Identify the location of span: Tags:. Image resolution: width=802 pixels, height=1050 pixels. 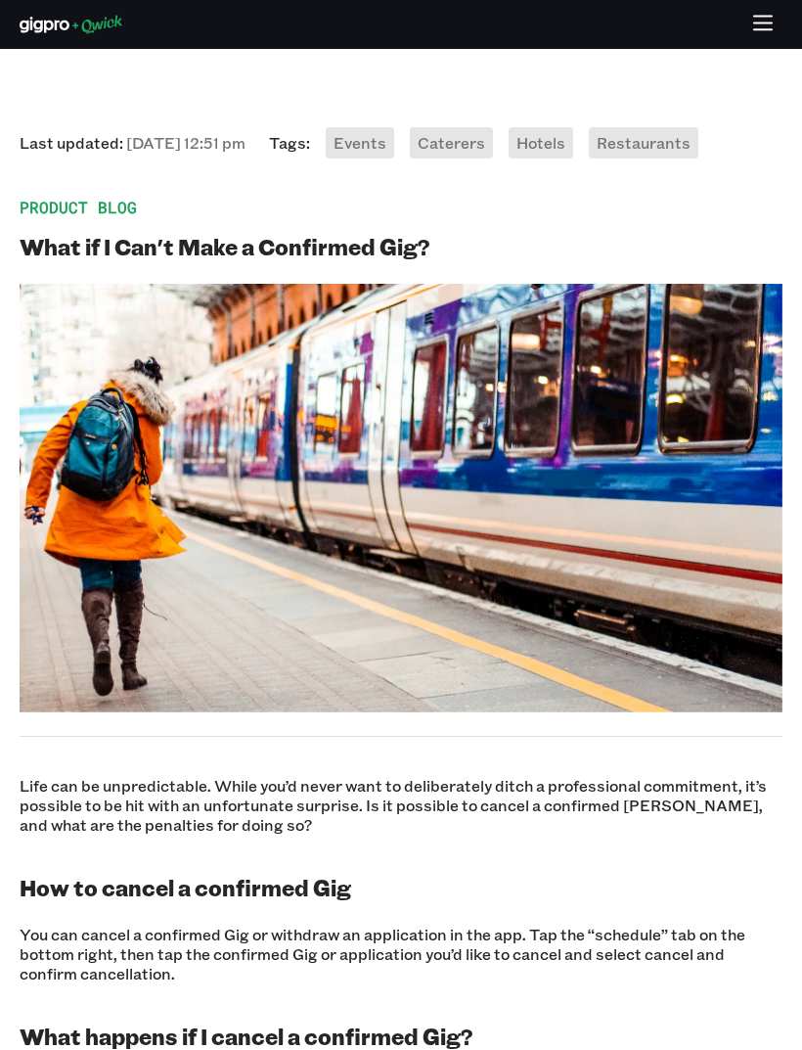
(290, 143).